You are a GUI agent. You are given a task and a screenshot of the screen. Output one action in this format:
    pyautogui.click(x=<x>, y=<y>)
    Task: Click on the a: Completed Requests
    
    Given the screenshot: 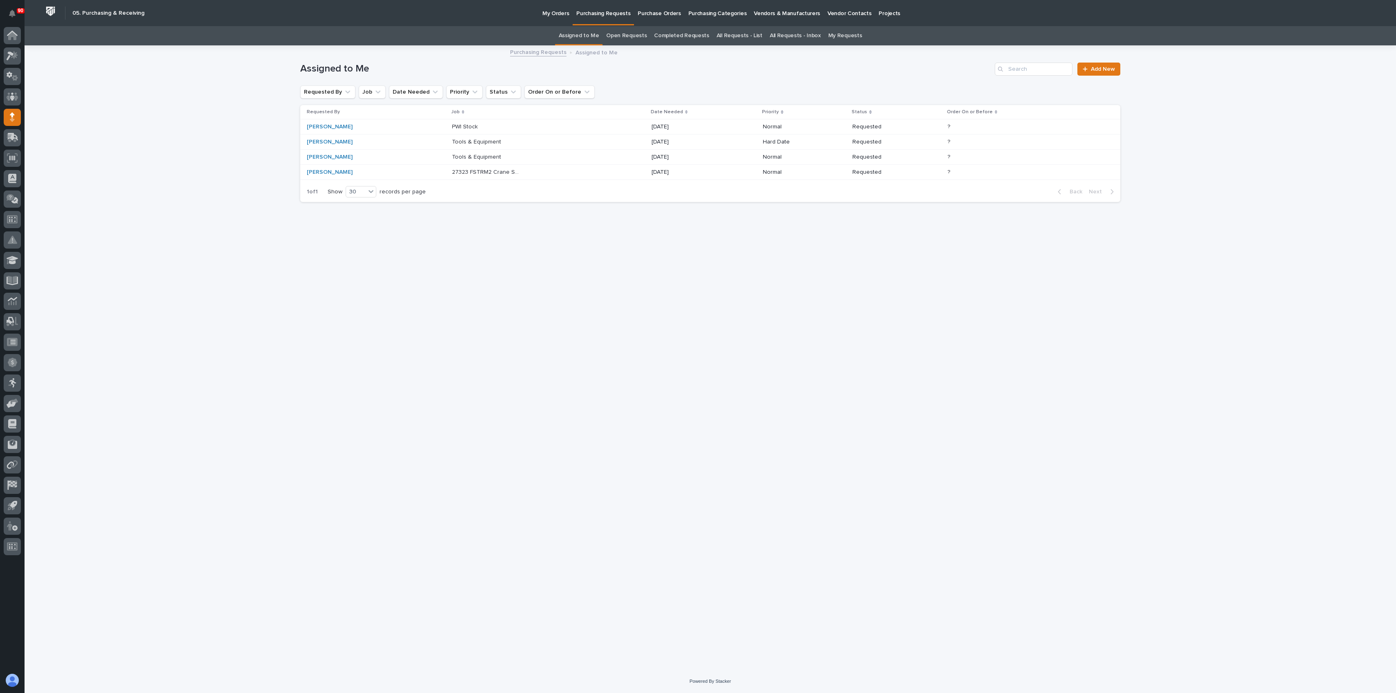 What is the action you would take?
    pyautogui.click(x=682, y=36)
    